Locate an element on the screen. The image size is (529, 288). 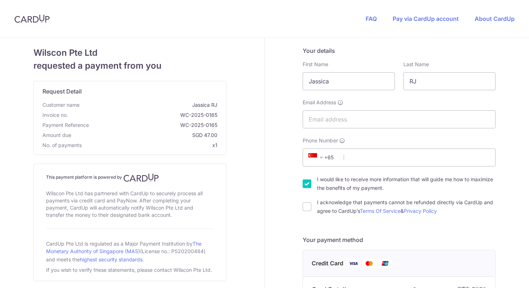
span: Email Address is located at coordinates (319, 103).